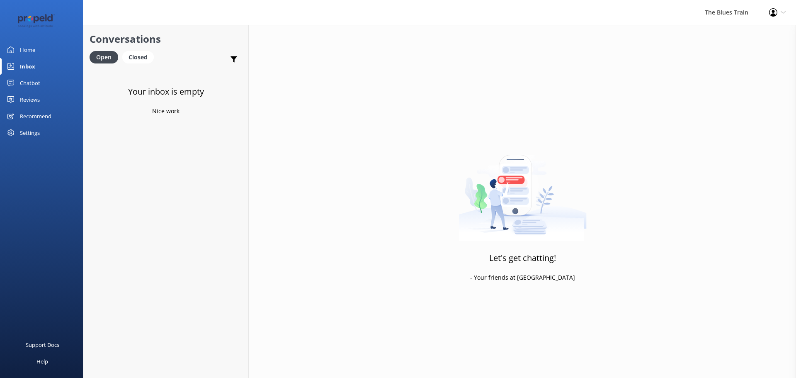 This screenshot has height=378, width=796. What do you see at coordinates (36, 21) in the screenshot?
I see `img: 12-1677471078.png` at bounding box center [36, 21].